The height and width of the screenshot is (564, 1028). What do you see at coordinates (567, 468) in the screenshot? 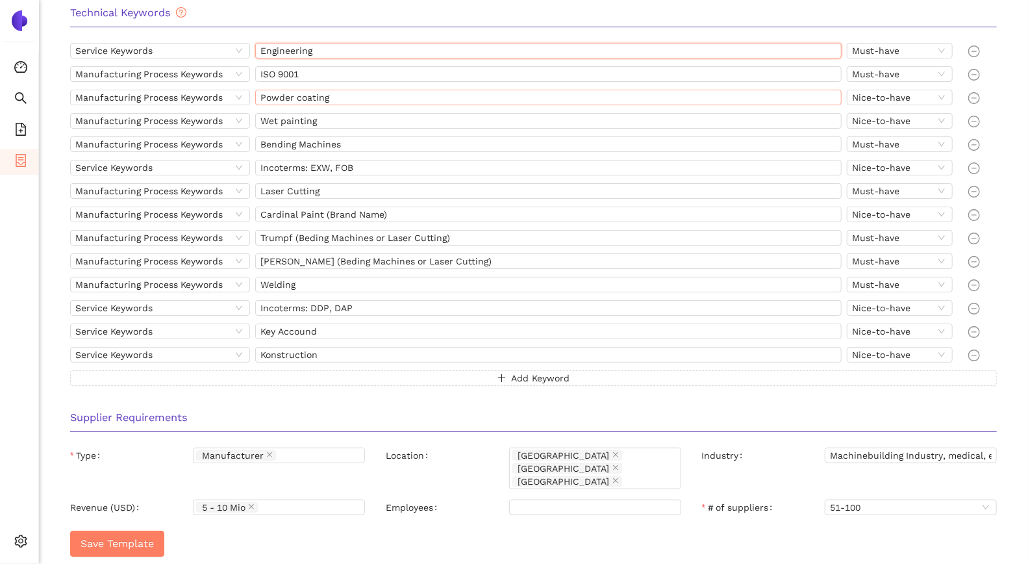
I see `span: China` at bounding box center [567, 468].